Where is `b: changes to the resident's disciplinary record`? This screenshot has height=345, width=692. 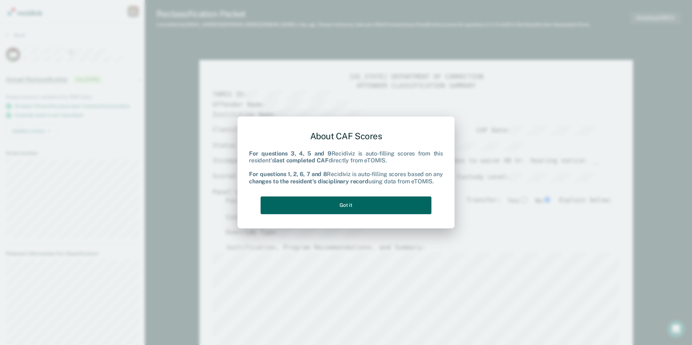 b: changes to the resident's disciplinary record is located at coordinates (309, 181).